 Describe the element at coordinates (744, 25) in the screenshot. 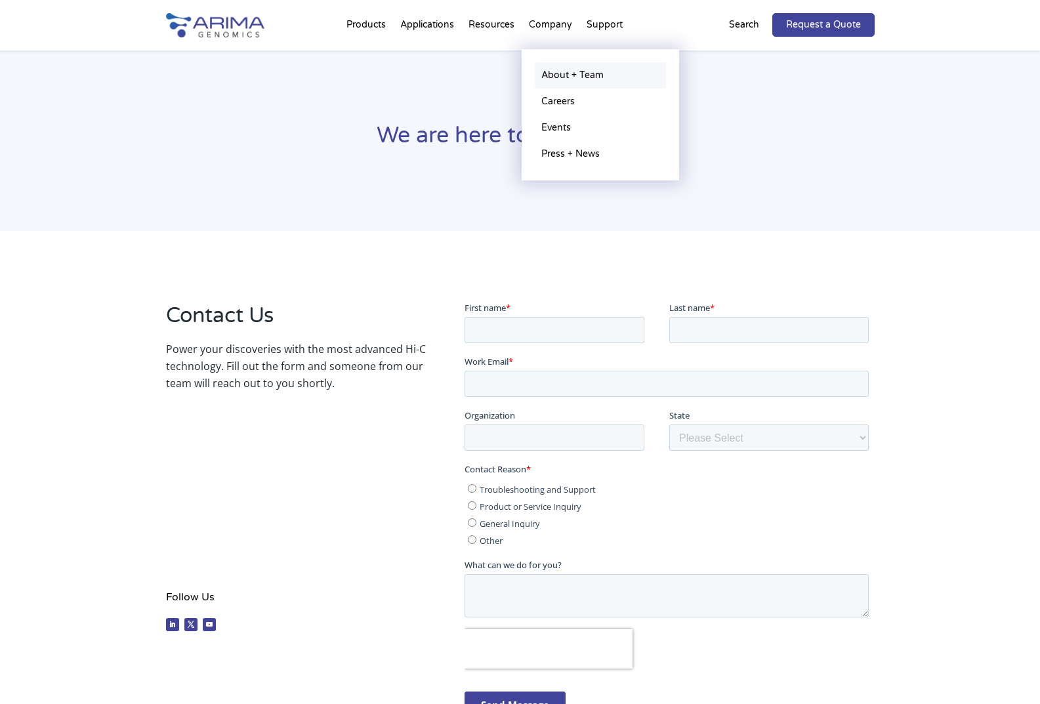

I see `p: Search` at that location.